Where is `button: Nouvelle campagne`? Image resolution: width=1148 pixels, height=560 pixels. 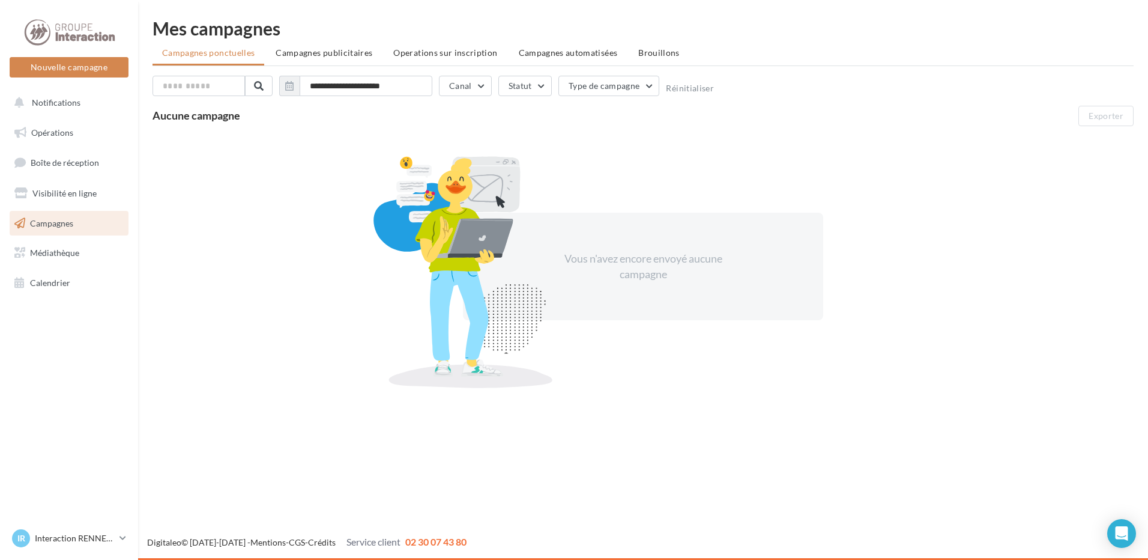 button: Nouvelle campagne is located at coordinates (69, 67).